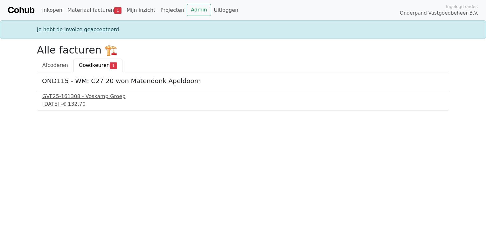  I want to click on h5: OND115 - WM: C27 20 won Matendonk Apeldoorn, so click(243, 81).